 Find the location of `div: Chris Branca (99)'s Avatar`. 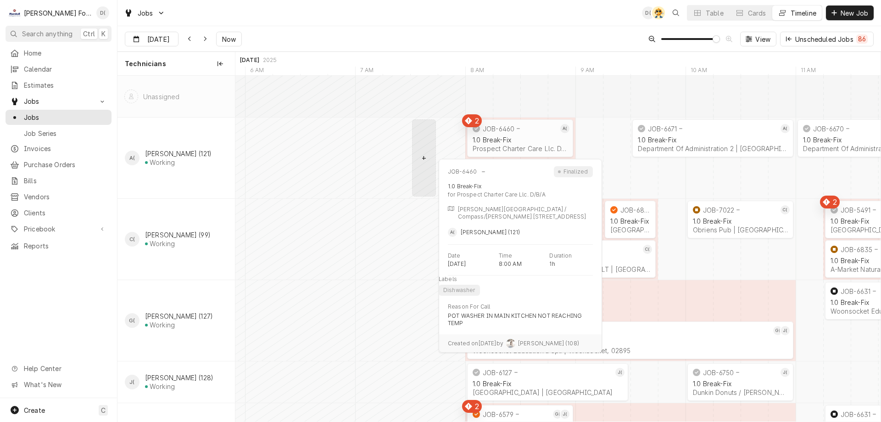

div: Chris Branca (99)'s Avatar is located at coordinates (132, 239).